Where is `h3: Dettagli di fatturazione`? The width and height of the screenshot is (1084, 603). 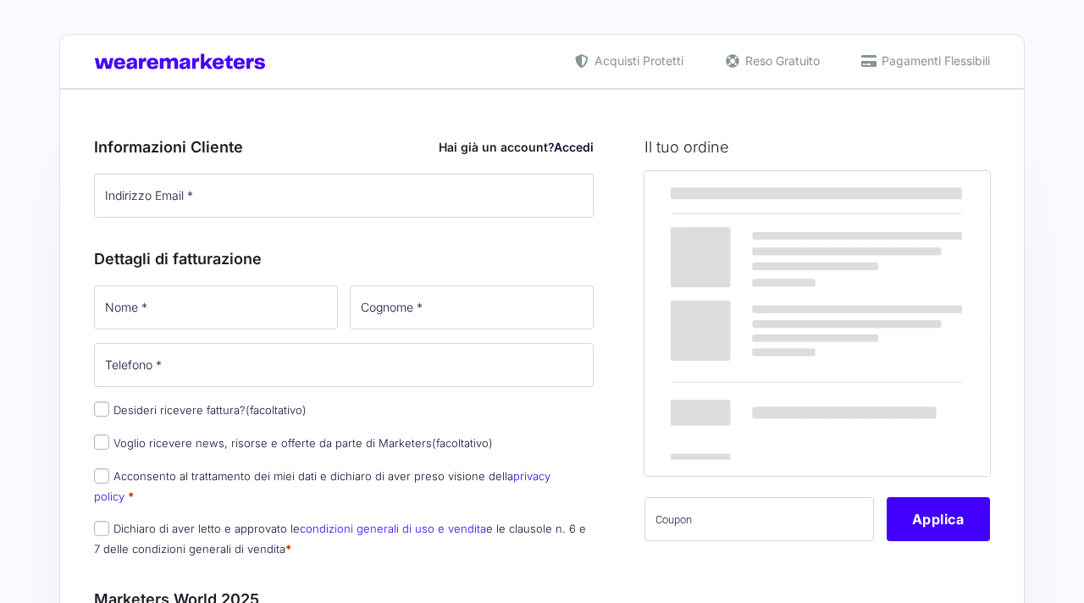
h3: Dettagli di fatturazione is located at coordinates (344, 258).